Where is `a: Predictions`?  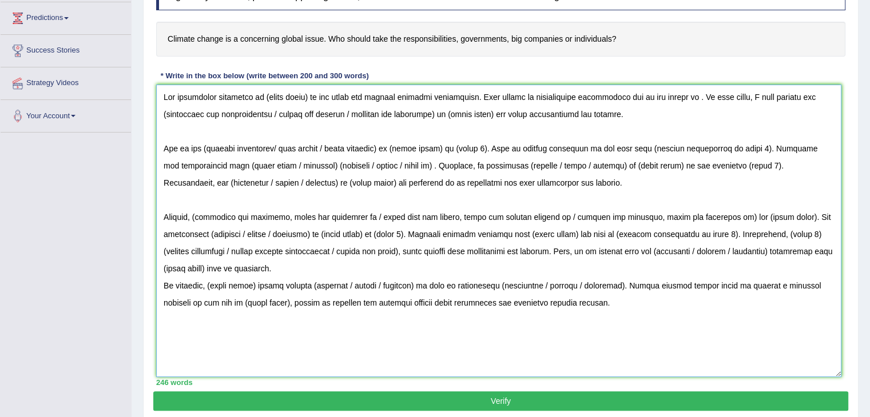 a: Predictions is located at coordinates (66, 17).